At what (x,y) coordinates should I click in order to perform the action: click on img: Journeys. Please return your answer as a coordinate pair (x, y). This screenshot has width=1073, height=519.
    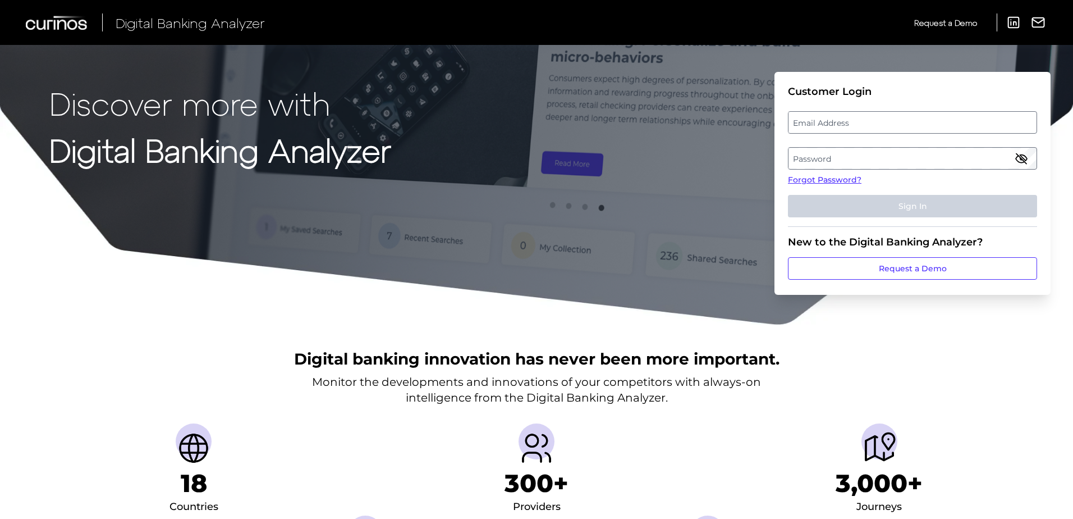
    Looking at the image, I should click on (879, 448).